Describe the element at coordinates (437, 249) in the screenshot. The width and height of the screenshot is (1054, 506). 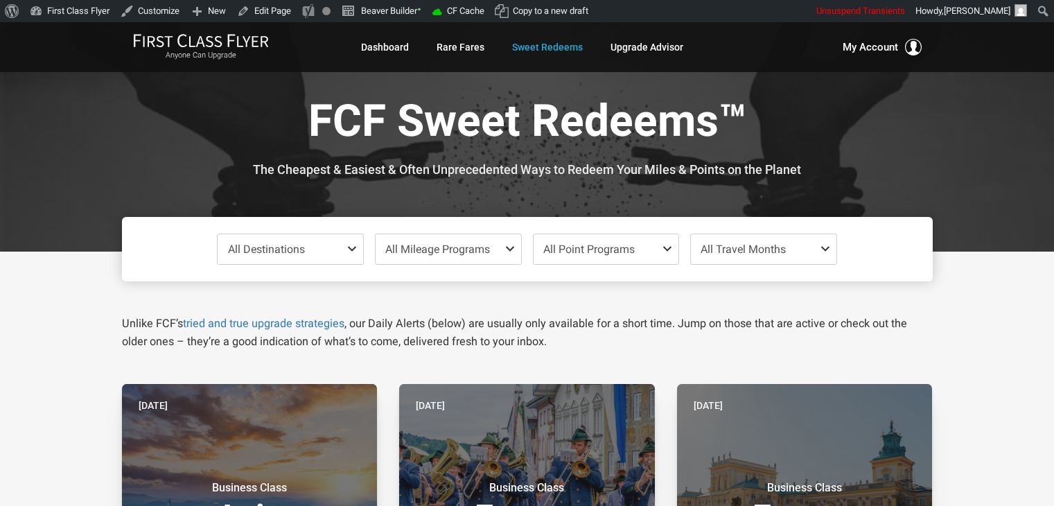
I see `span: All Mileage Programs` at that location.